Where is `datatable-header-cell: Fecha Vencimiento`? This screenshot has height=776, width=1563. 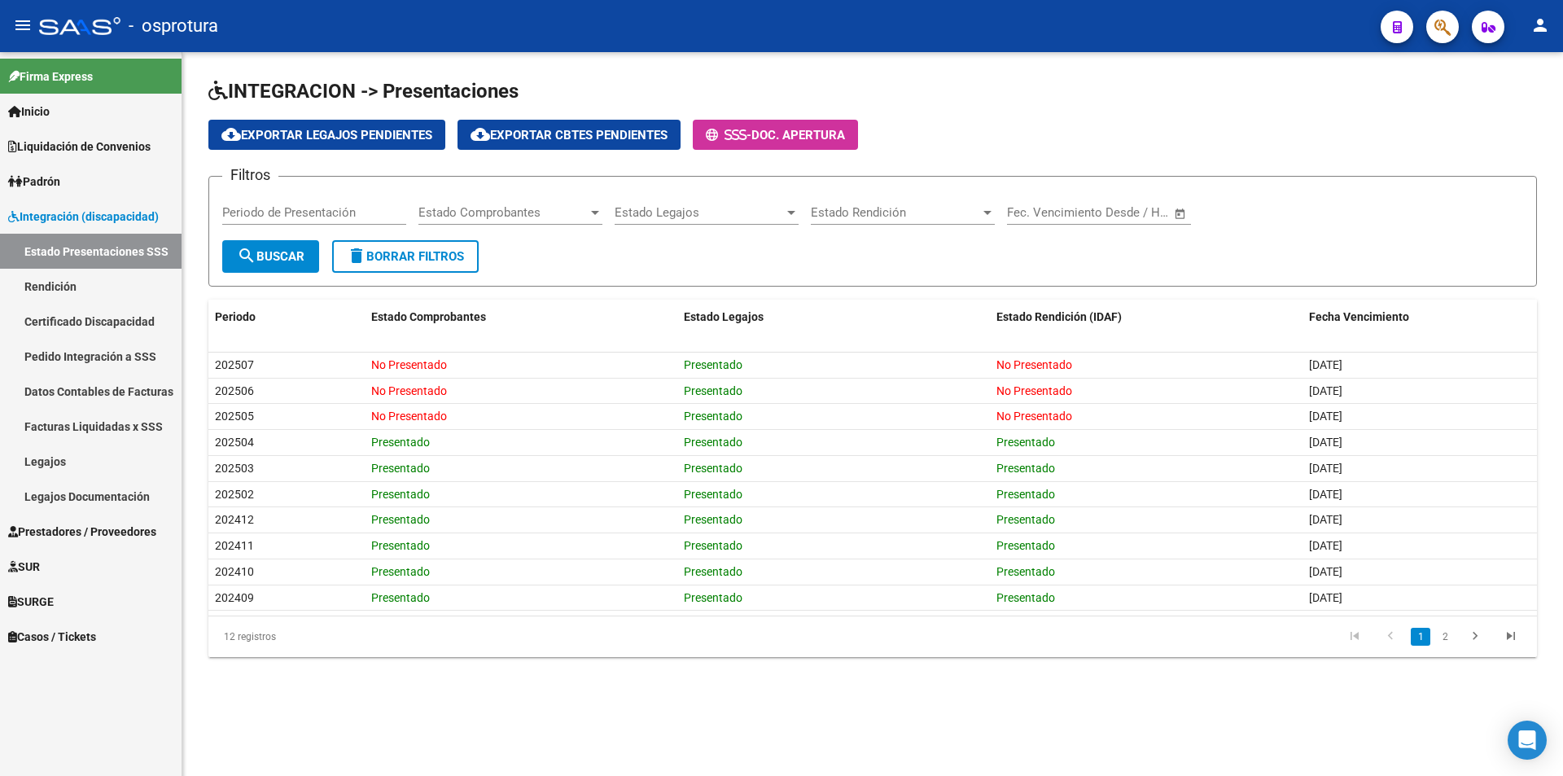
datatable-header-cell: Fecha Vencimiento is located at coordinates (1419, 317).